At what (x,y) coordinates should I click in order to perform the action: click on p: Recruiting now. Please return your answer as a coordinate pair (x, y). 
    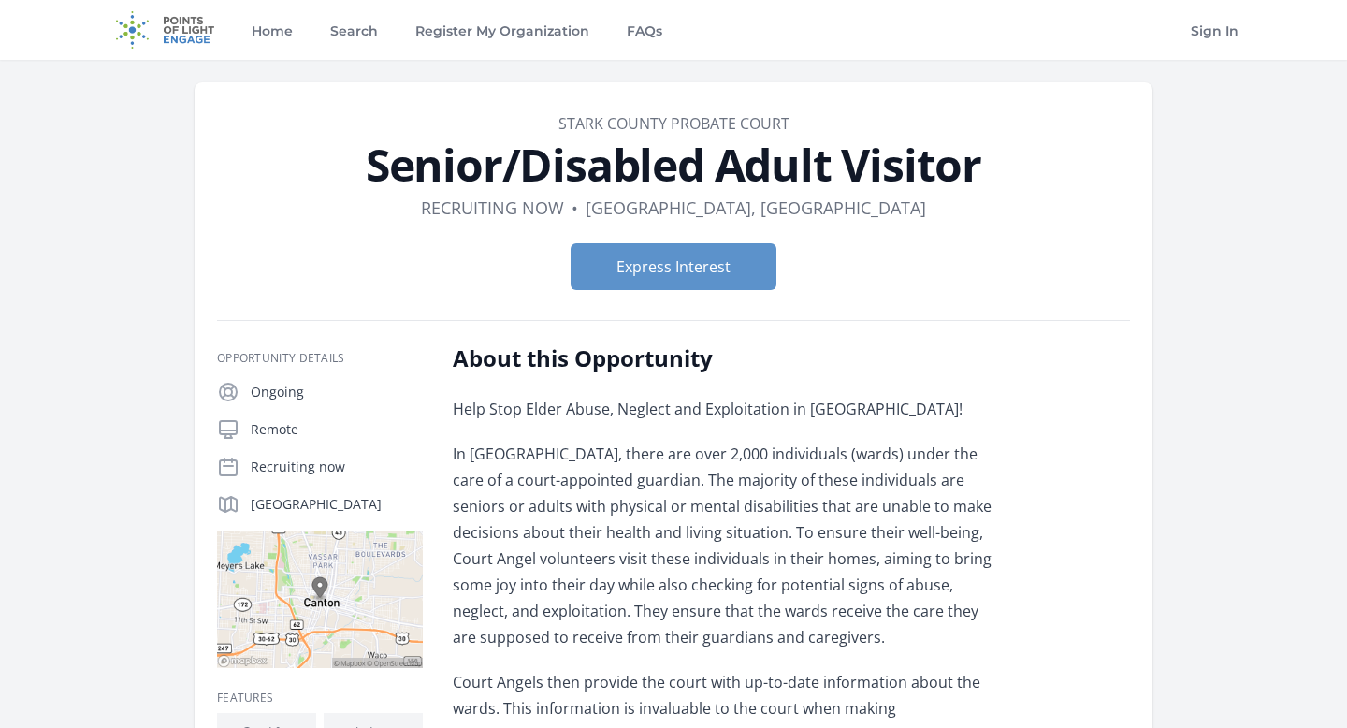
    Looking at the image, I should click on (337, 467).